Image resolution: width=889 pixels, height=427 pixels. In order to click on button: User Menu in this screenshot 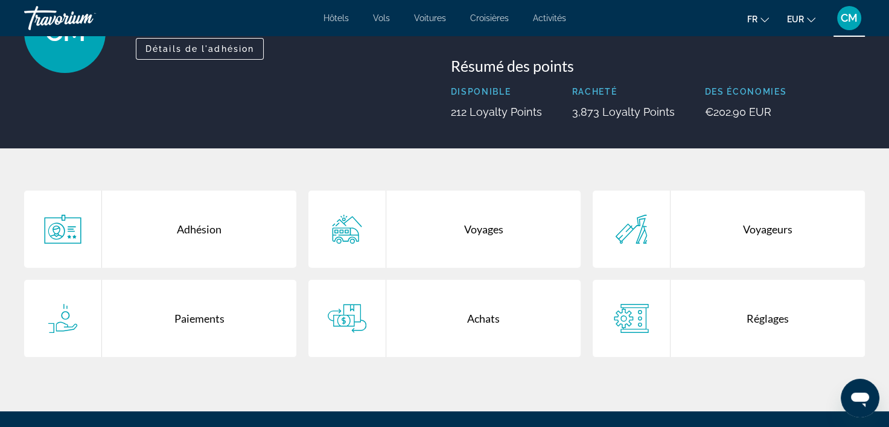, I will do `click(849, 18)`.